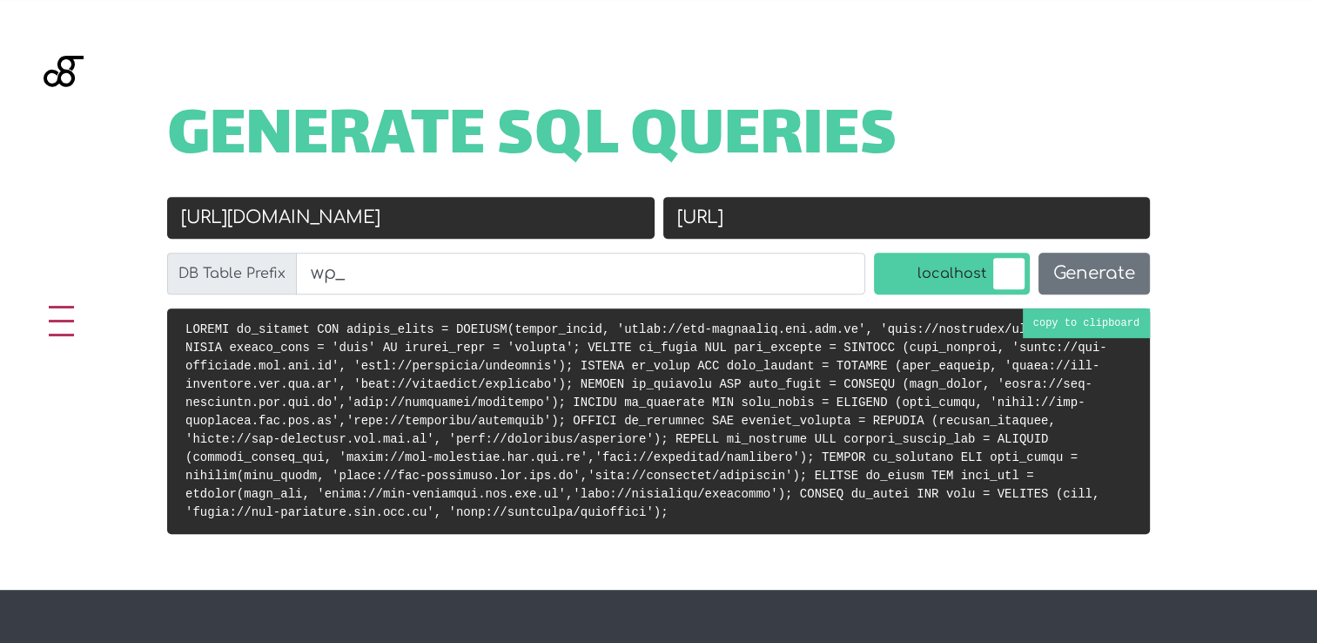 The width and height of the screenshot is (1317, 643). What do you see at coordinates (952, 273) in the screenshot?
I see `label: localhost` at bounding box center [952, 273].